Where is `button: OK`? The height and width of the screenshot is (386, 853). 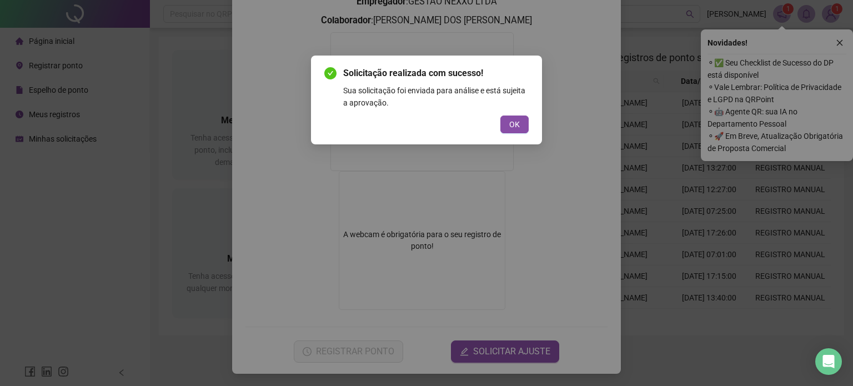 button: OK is located at coordinates (514, 124).